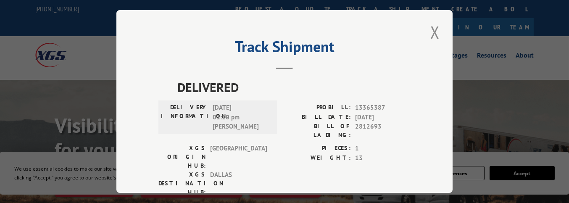 The image size is (569, 203). I want to click on label: BILL OF LADING:, so click(317, 131).